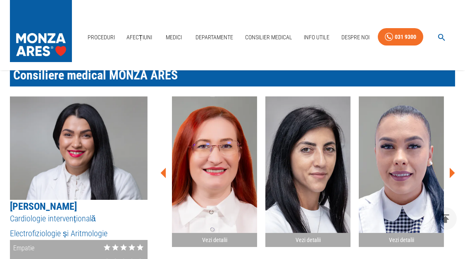 The width and height of the screenshot is (465, 259). Describe the element at coordinates (139, 37) in the screenshot. I see `a: Afecțiuni` at that location.